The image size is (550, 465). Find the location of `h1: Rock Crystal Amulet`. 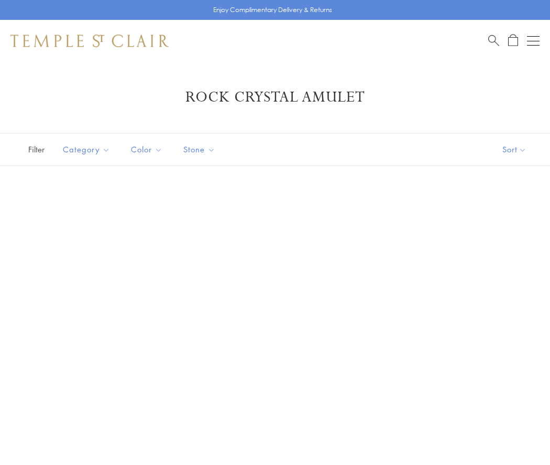

h1: Rock Crystal Amulet is located at coordinates (275, 97).